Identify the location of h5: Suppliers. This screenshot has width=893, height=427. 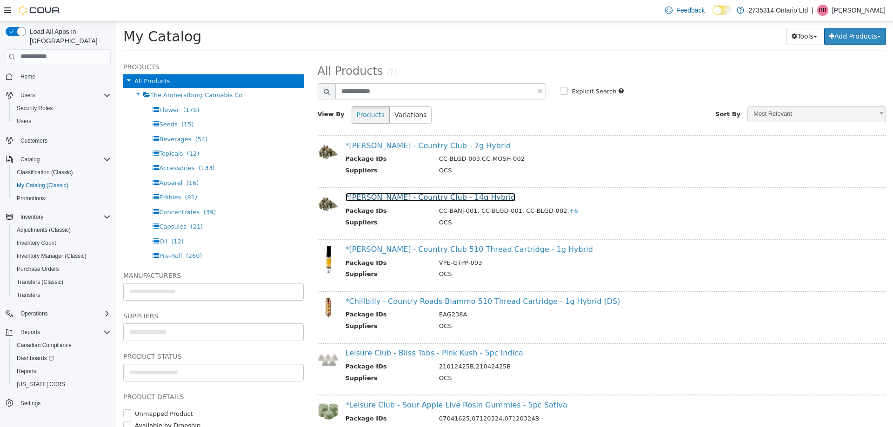
(97, 295).